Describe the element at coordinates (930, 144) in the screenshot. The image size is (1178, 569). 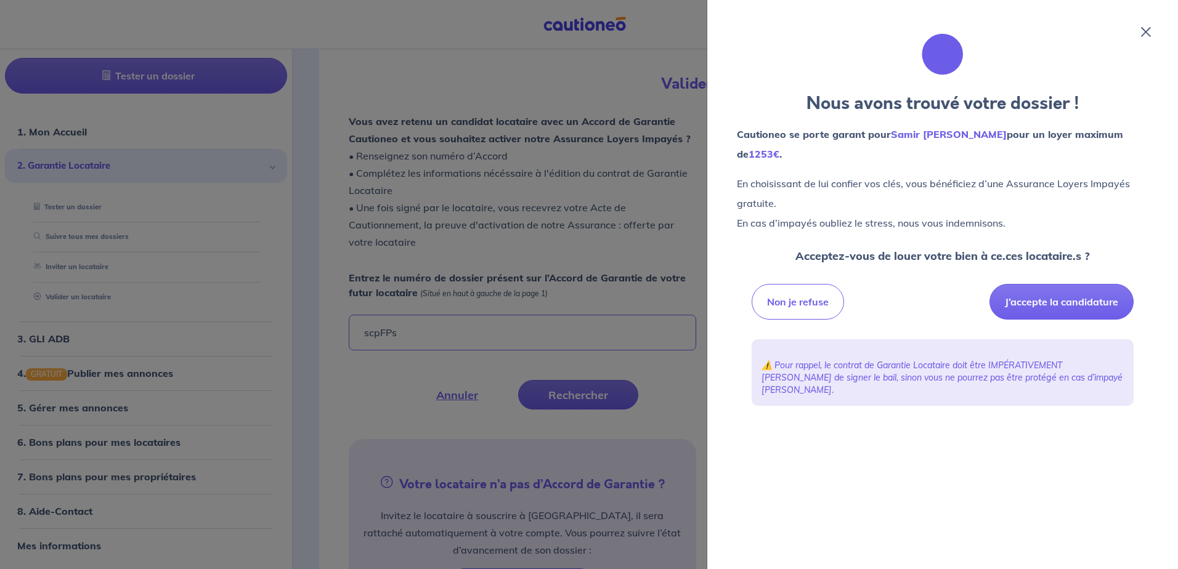
I see `strong: Cautioneo se porte garant pour pour un loyer maximum de .` at that location.